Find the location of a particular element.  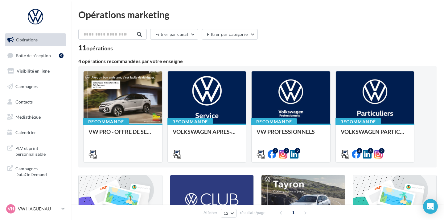

div: 11 is located at coordinates (96, 48).